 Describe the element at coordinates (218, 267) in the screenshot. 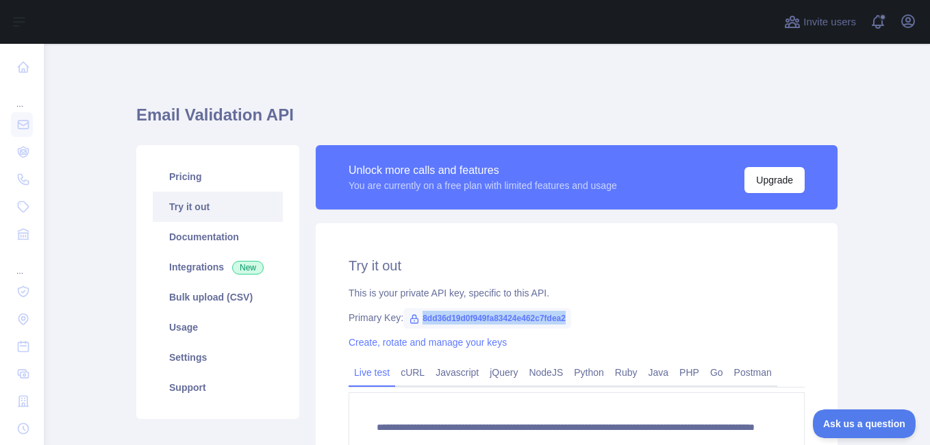

I see `a: Integrations New` at that location.